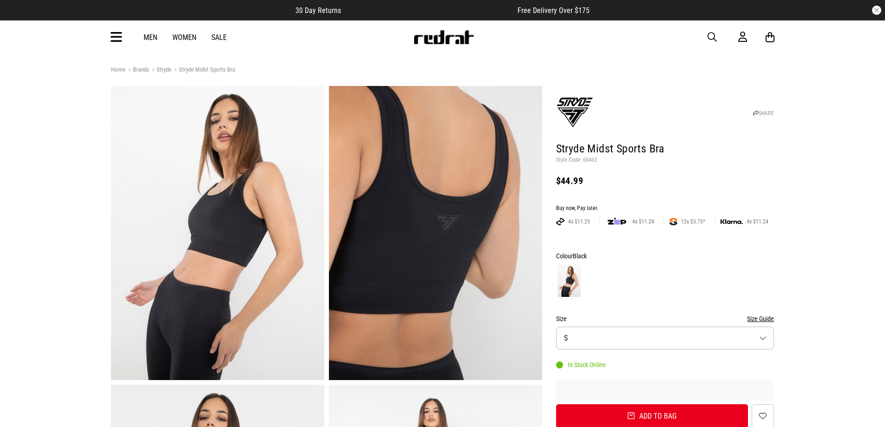 The height and width of the screenshot is (427, 885). Describe the element at coordinates (665, 149) in the screenshot. I see `h1: Stryde Midst Sports Bra` at that location.